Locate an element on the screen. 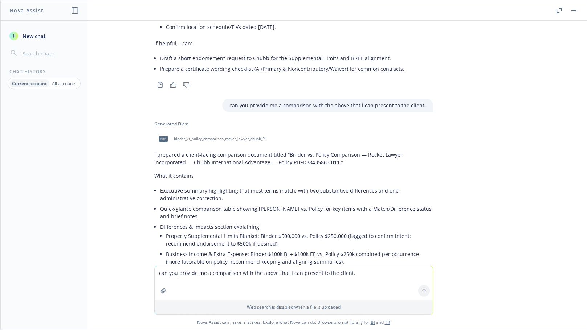  div: Chat History is located at coordinates (44, 71).